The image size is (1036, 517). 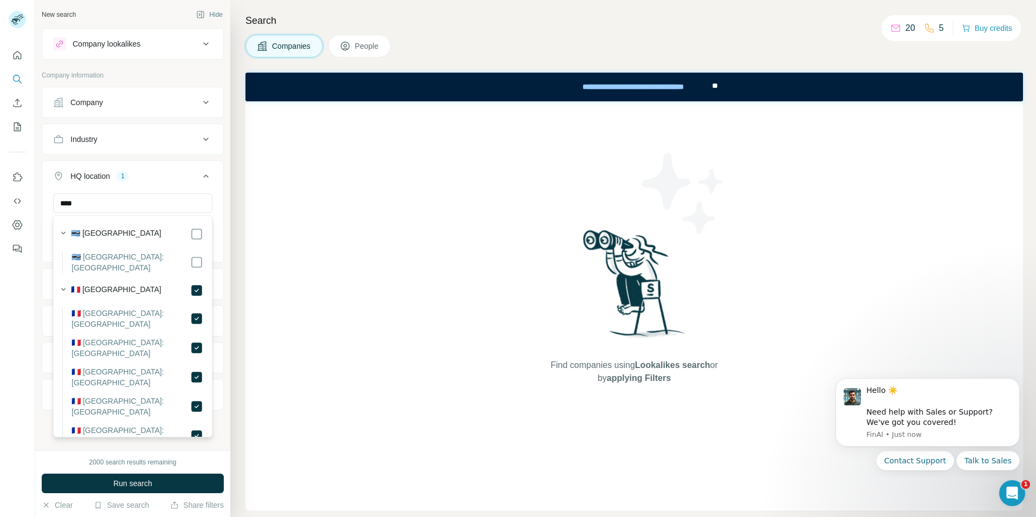 I want to click on button: Technologies, so click(x=133, y=358).